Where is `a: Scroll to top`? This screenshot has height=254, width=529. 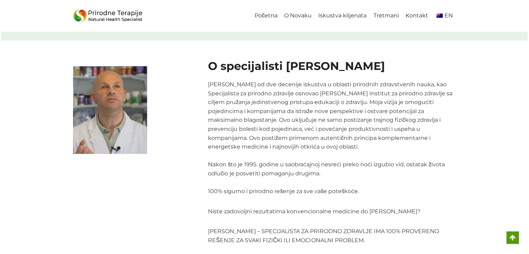 a: Scroll to top is located at coordinates (513, 237).